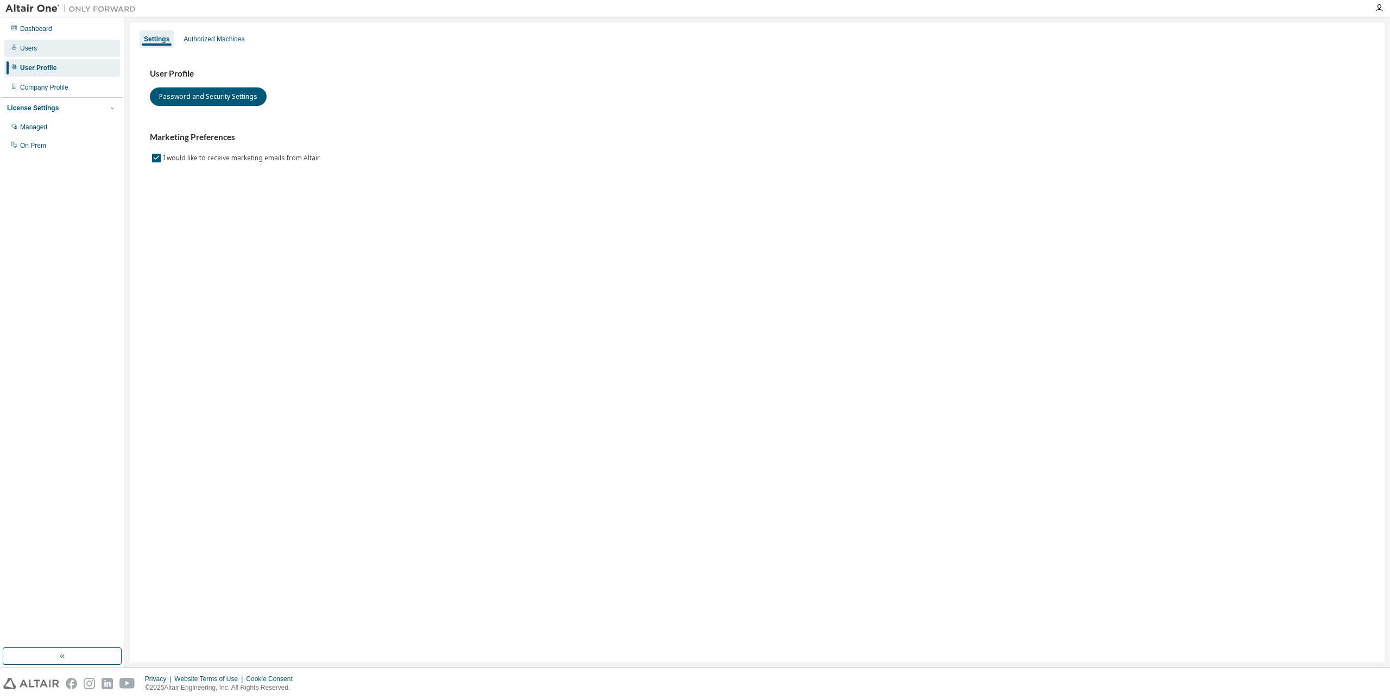 The height and width of the screenshot is (699, 1390). Describe the element at coordinates (31, 683) in the screenshot. I see `img: altair_logo.svg` at that location.